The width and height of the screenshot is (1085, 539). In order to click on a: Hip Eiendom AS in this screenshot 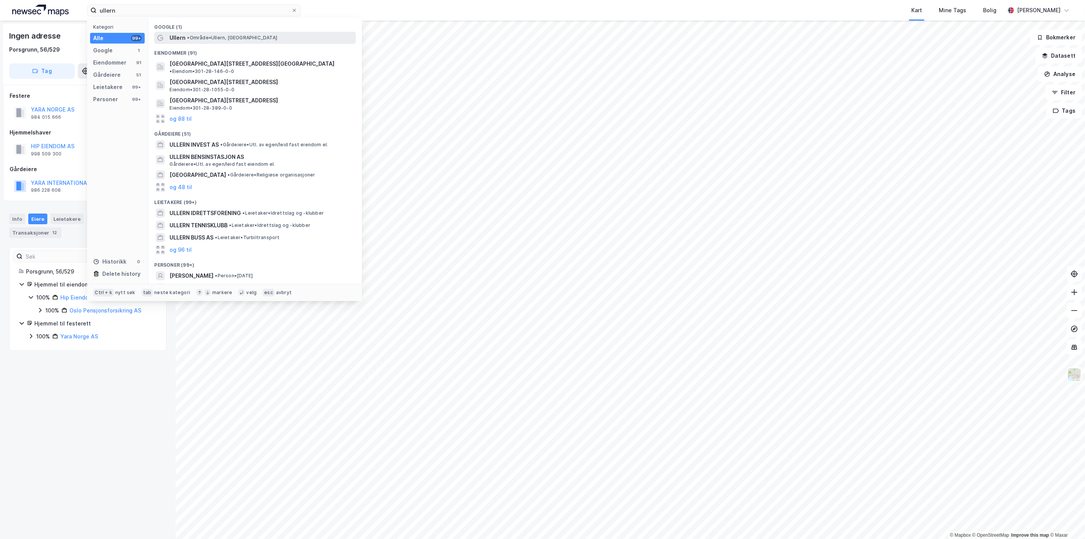, I will do `click(81, 297)`.